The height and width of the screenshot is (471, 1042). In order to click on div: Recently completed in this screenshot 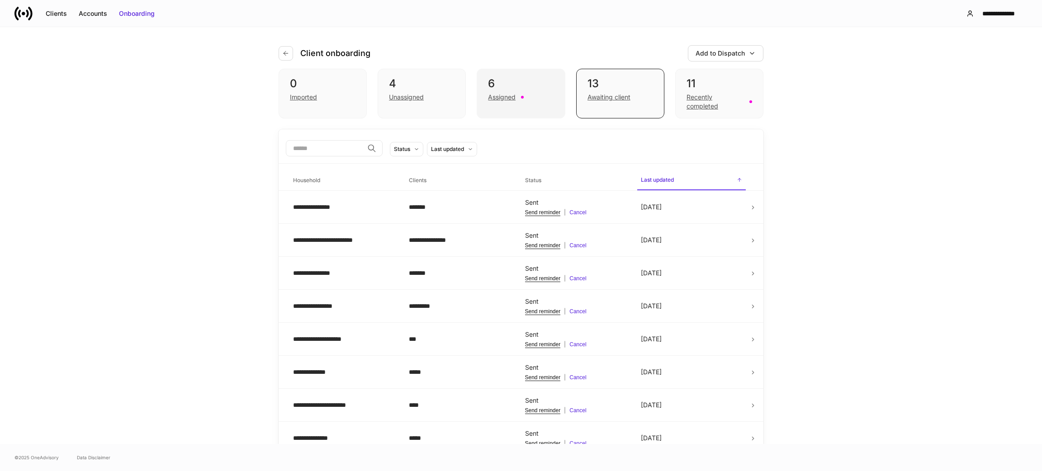, I will do `click(715, 102)`.